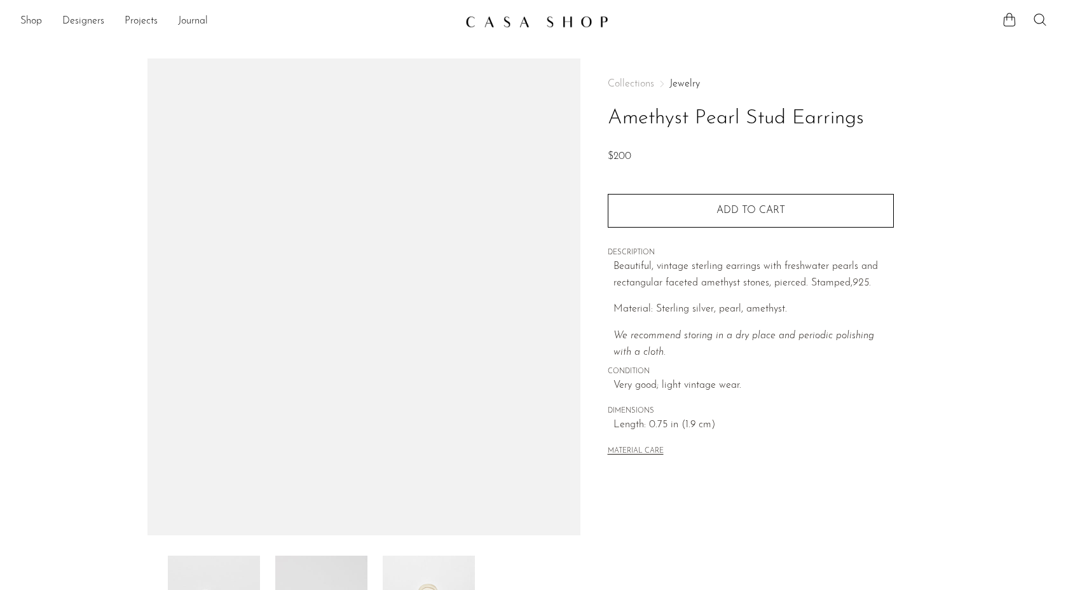 This screenshot has width=1068, height=590. What do you see at coordinates (685, 84) in the screenshot?
I see `a: Jewelry` at bounding box center [685, 84].